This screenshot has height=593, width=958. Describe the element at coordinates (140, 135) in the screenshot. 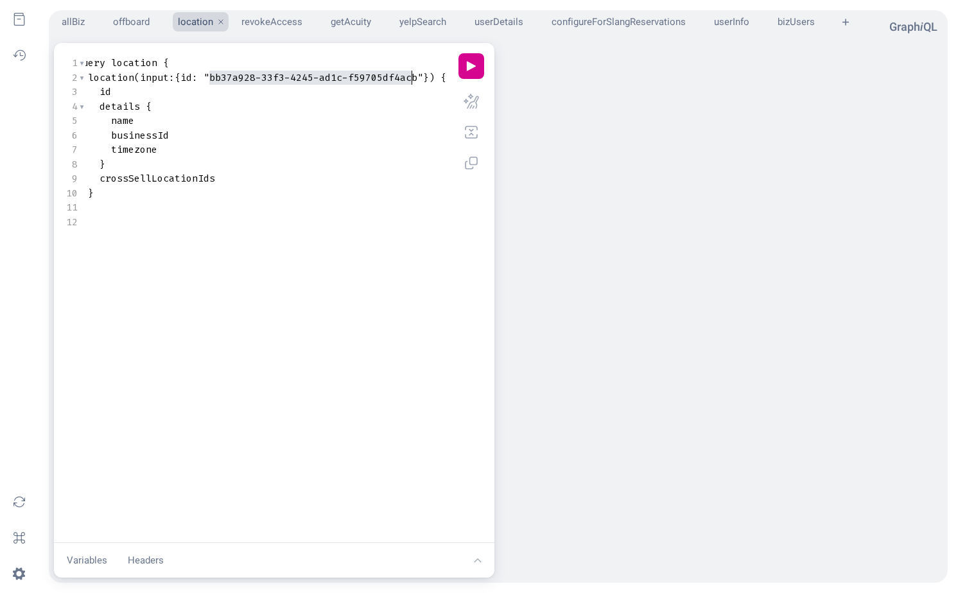

I see `span: businessId` at that location.